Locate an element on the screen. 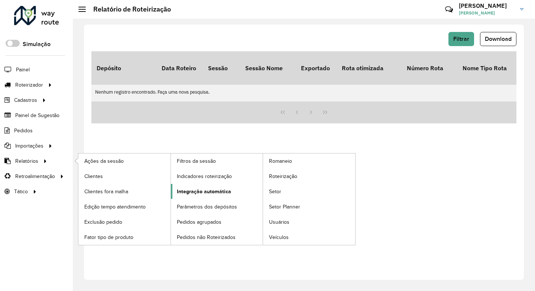  th: Número Rota is located at coordinates (430, 68).